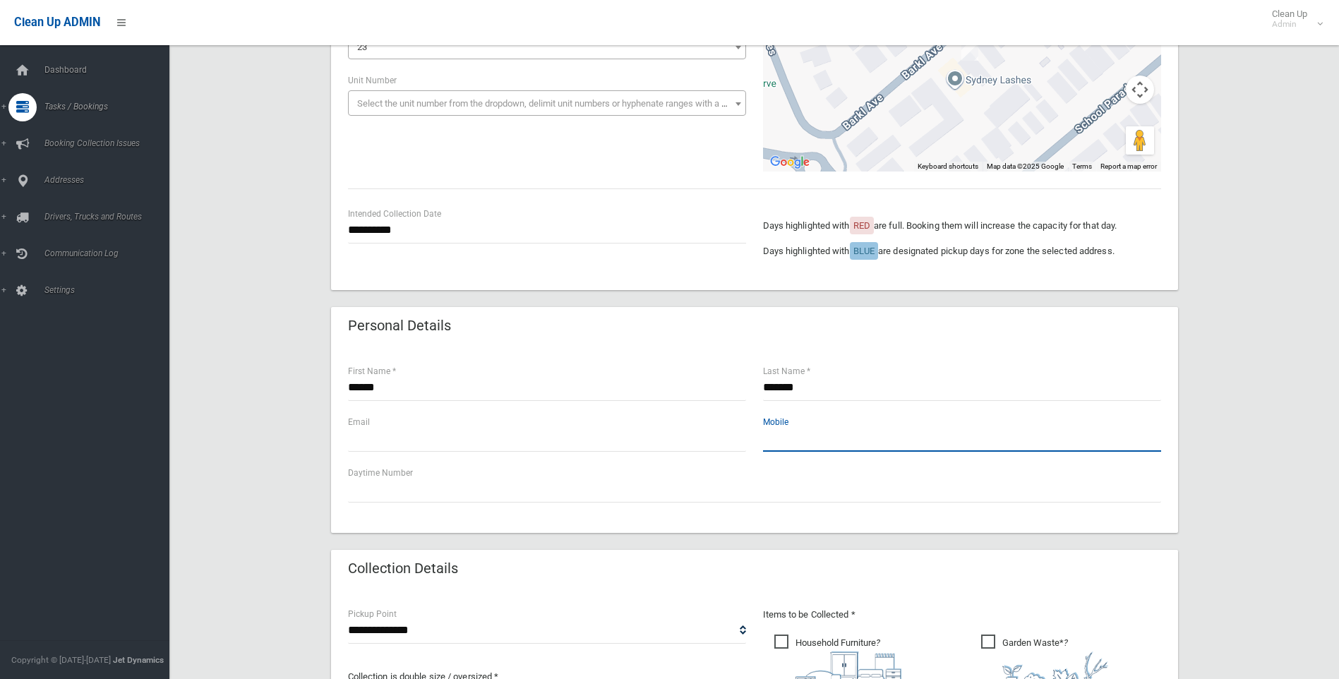 This screenshot has height=679, width=1339. What do you see at coordinates (790, 162) in the screenshot?
I see `img: Google` at bounding box center [790, 162].